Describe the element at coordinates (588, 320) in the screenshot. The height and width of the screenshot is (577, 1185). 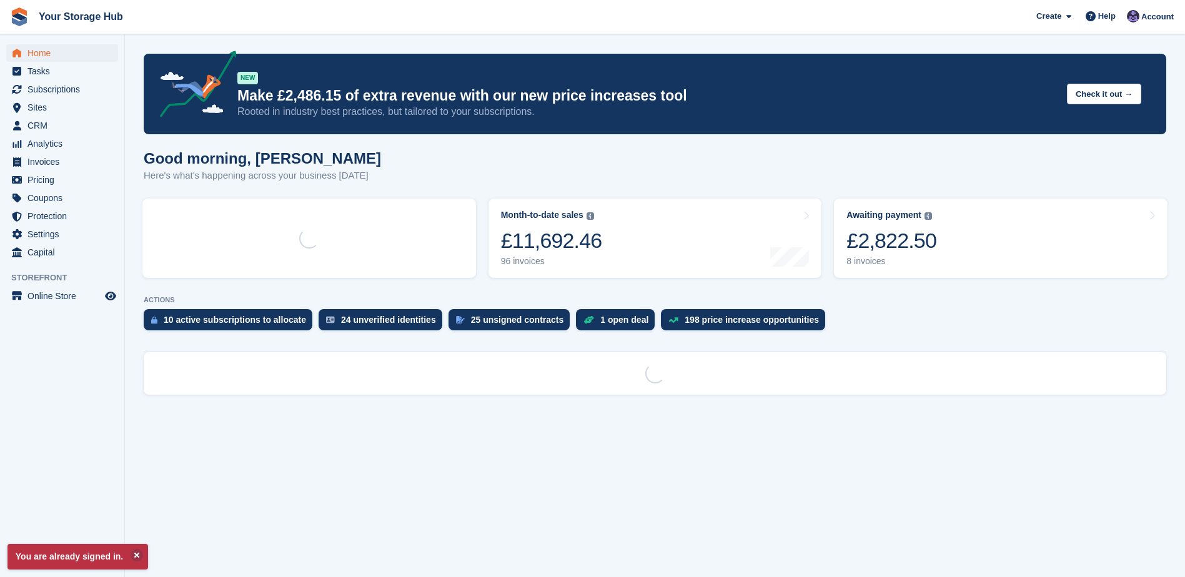
I see `img: deal-1b604bf984904fb50ccaf53a9ad4b4a5d6e5aea283cecdc64d6e3604feb123c2.svg` at that location.